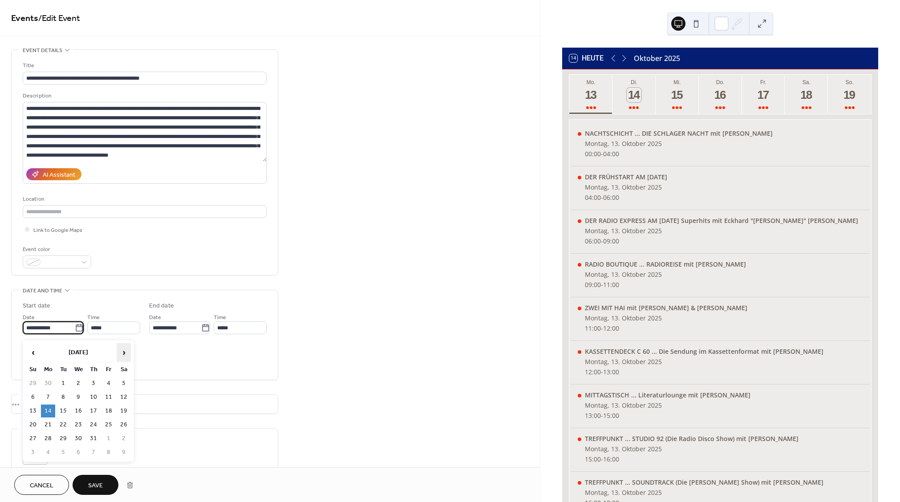  Describe the element at coordinates (78, 370) in the screenshot. I see `th: We` at that location.